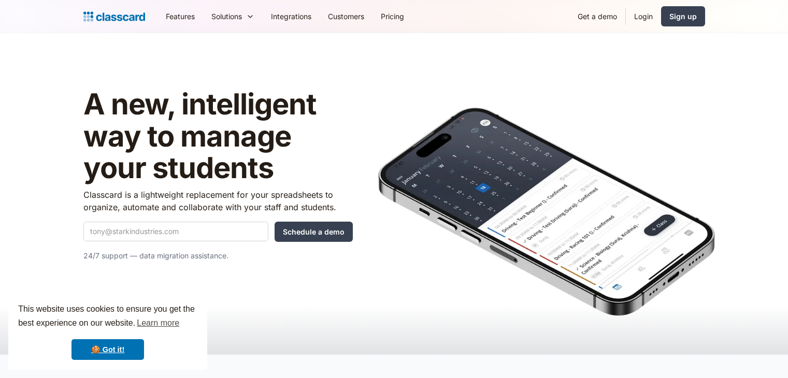 This screenshot has width=788, height=378. Describe the element at coordinates (176, 232) in the screenshot. I see `input: tony@starkindustries.com` at that location.